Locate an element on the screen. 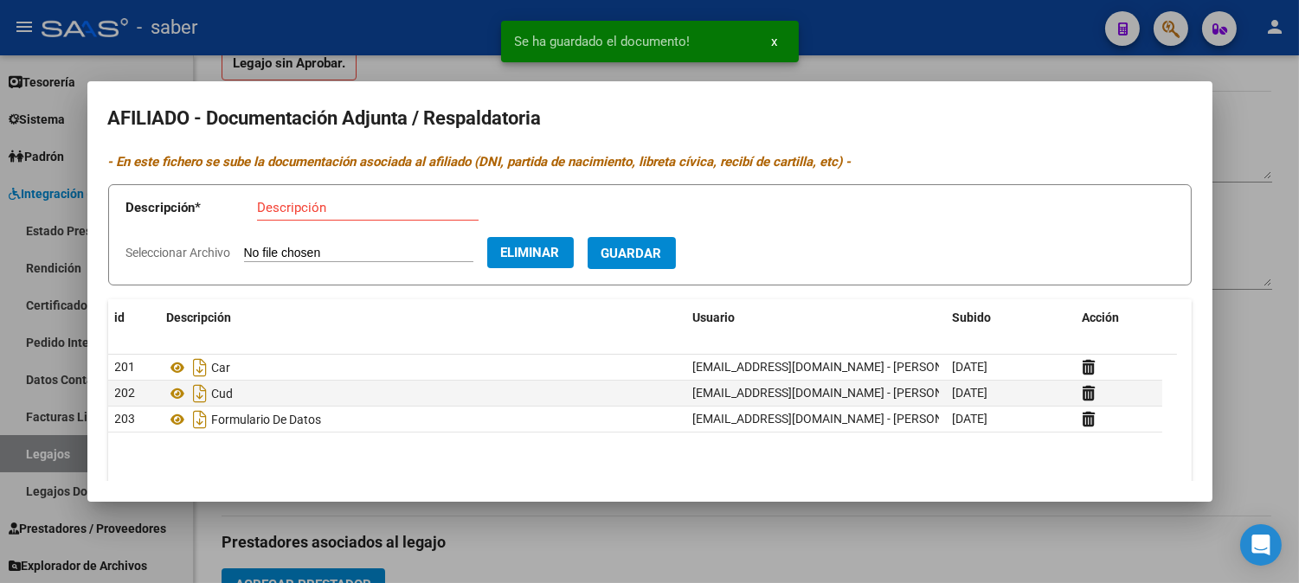 This screenshot has height=583, width=1299. span: x is located at coordinates (775, 42).